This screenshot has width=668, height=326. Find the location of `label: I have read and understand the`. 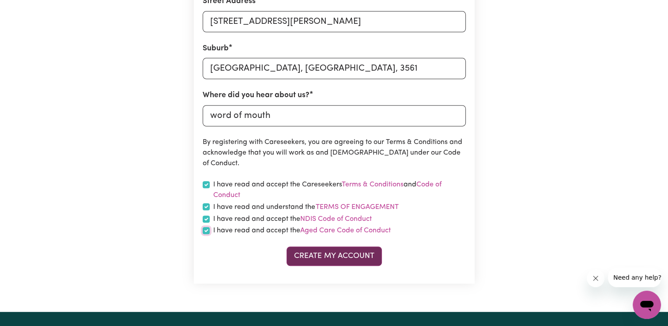

label: I have read and understand the is located at coordinates (306, 207).